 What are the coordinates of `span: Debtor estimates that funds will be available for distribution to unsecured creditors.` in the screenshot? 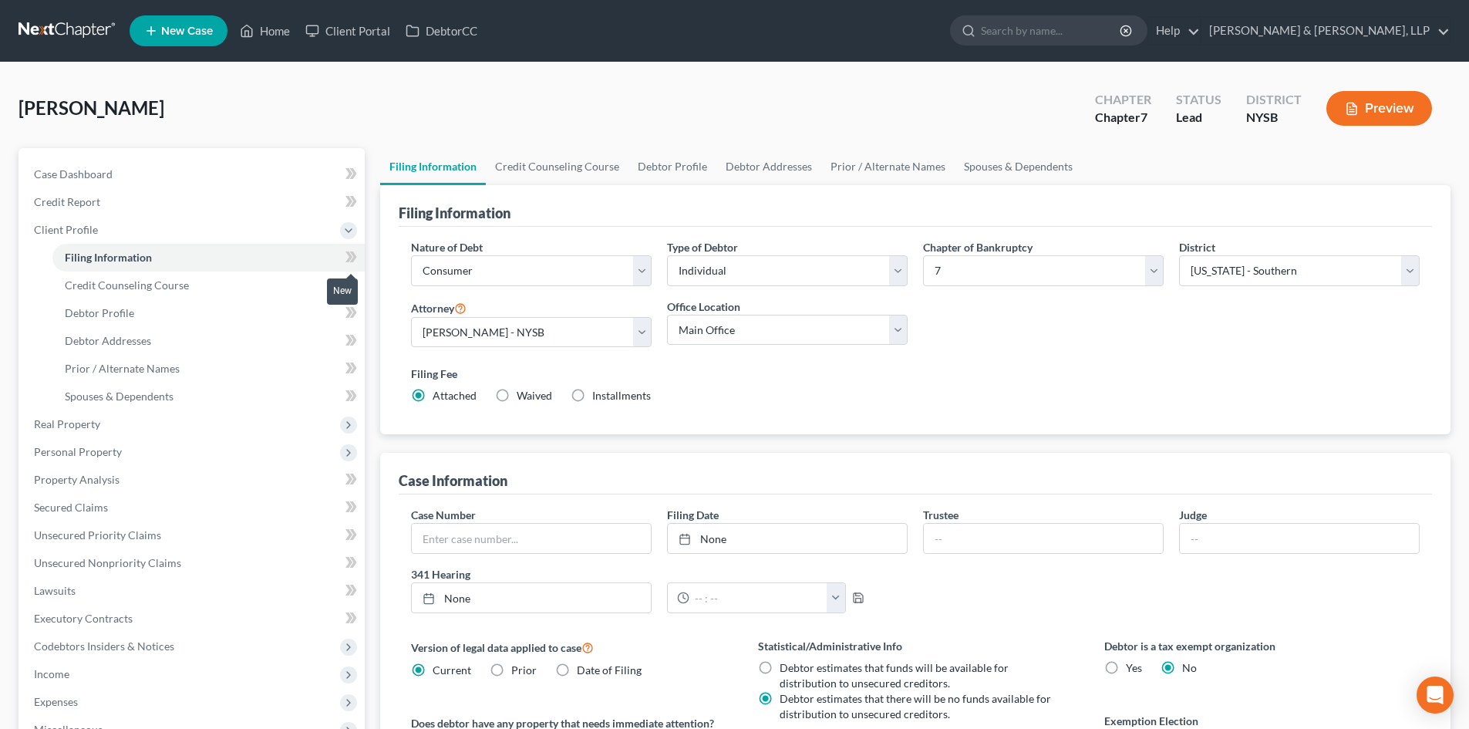 It's located at (894, 675).